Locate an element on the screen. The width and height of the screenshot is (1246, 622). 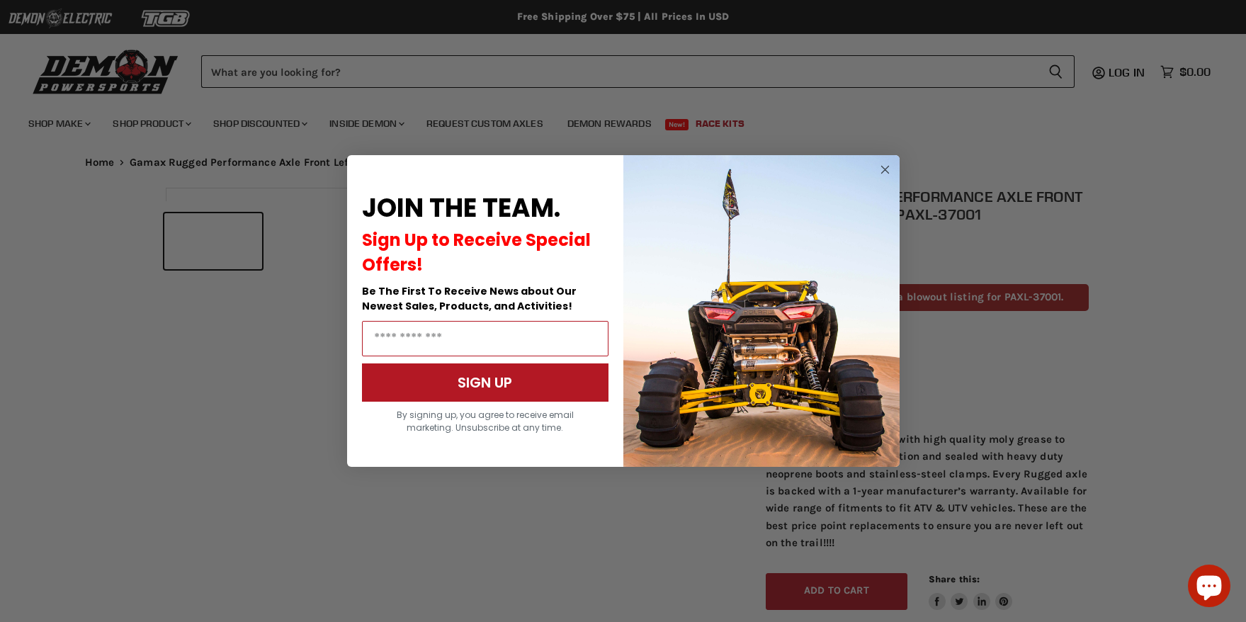
span: Be The First To Receive News about Our Newest Sales, Products, and Activities! is located at coordinates (469, 298).